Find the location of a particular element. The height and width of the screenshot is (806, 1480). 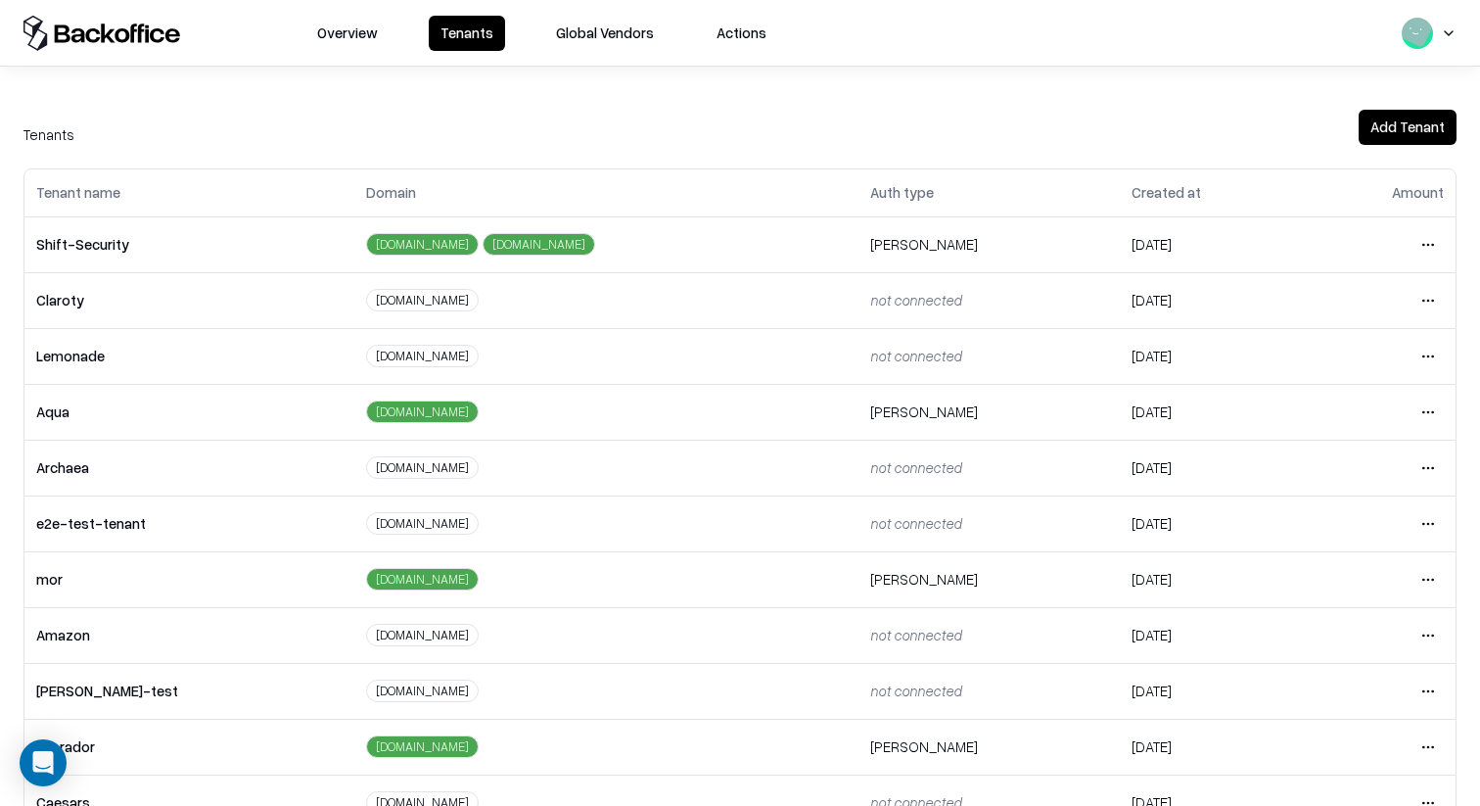

th: Created at is located at coordinates (1212, 193).